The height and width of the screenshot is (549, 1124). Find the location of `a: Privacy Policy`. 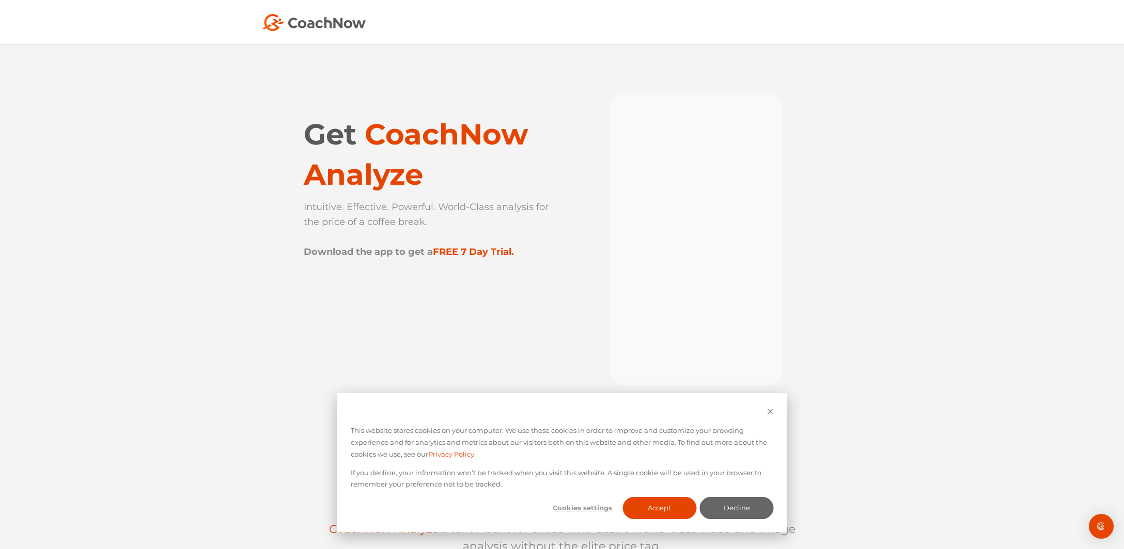

a: Privacy Policy is located at coordinates (451, 454).